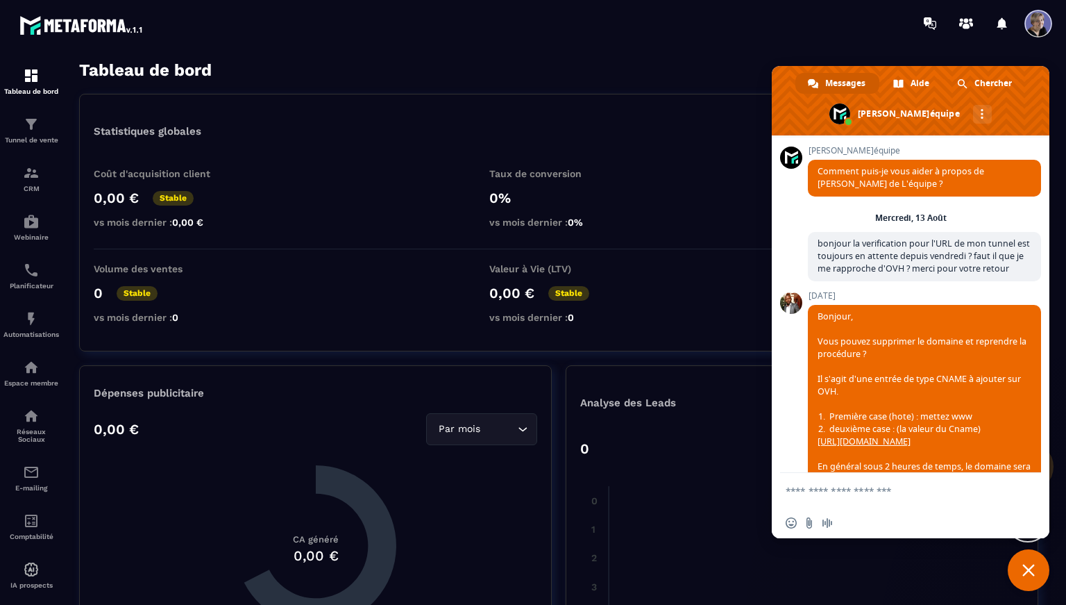 This screenshot has height=605, width=1066. What do you see at coordinates (31, 382) in the screenshot?
I see `p: Espace membre` at bounding box center [31, 382].